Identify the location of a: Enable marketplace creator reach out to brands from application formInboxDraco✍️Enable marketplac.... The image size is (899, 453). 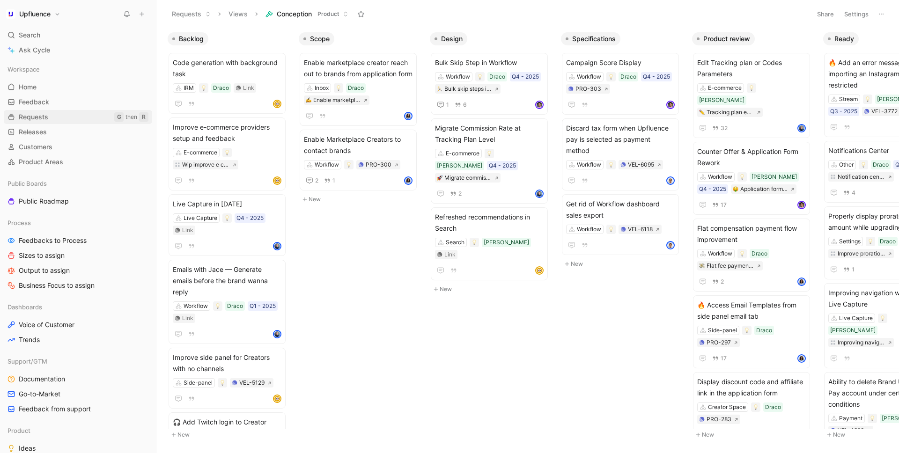
(358, 89).